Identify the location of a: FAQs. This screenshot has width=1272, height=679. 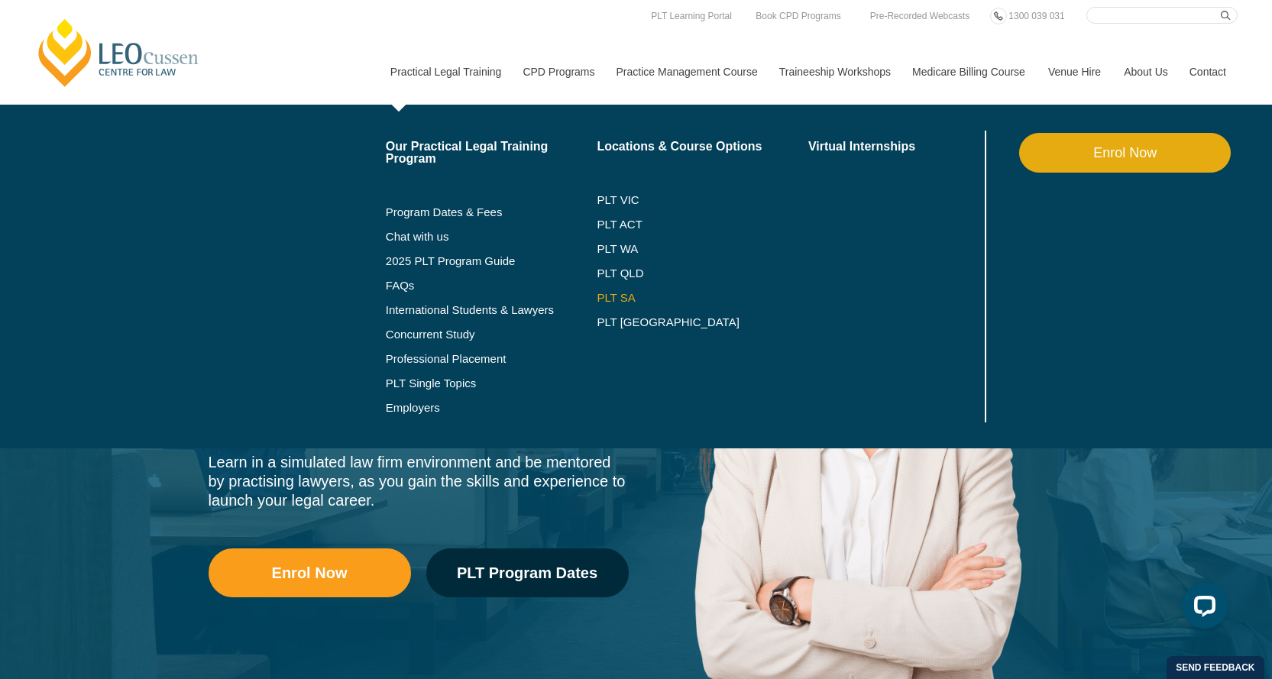
(491, 286).